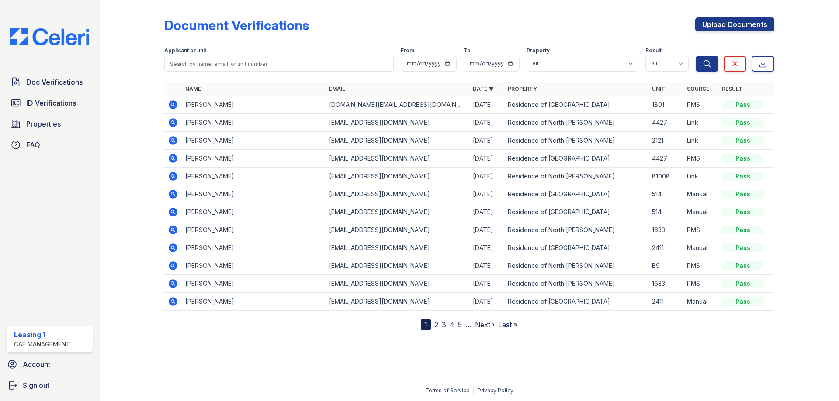 This screenshot has width=839, height=401. What do you see at coordinates (666, 266) in the screenshot?
I see `td: B9` at bounding box center [666, 266].